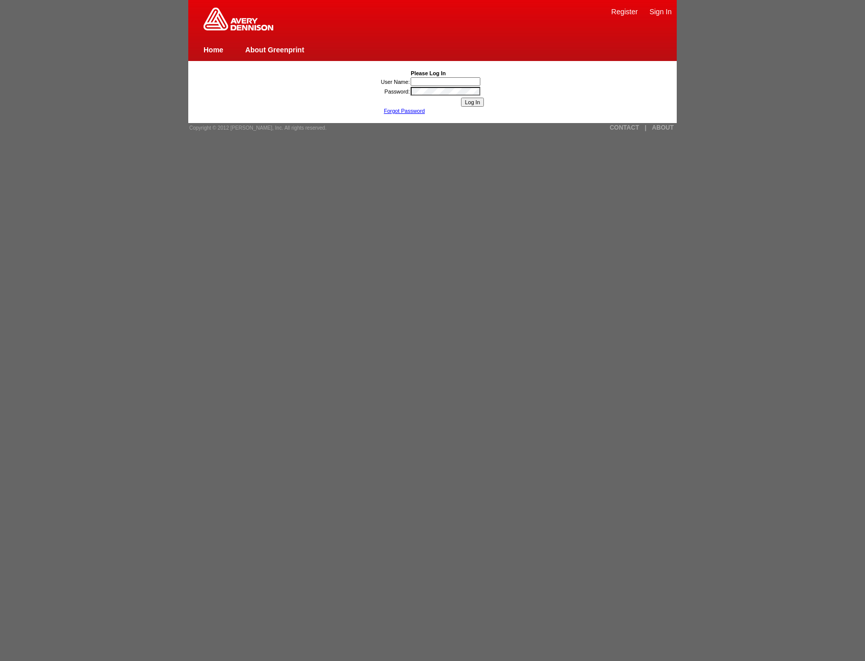  I want to click on b: Please Log In, so click(428, 73).